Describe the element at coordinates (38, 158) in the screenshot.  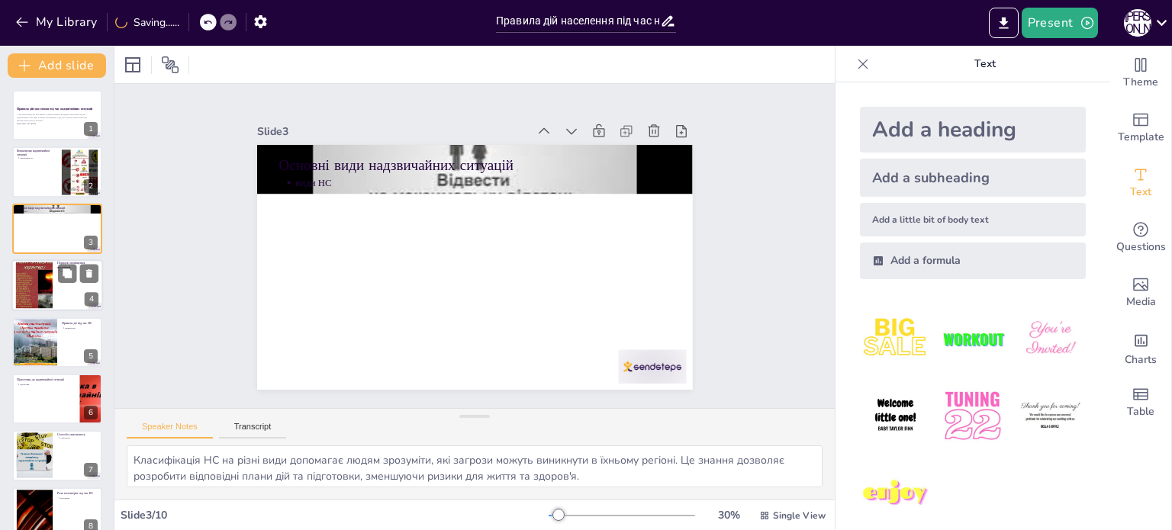
I see `p: визначення НС` at that location.